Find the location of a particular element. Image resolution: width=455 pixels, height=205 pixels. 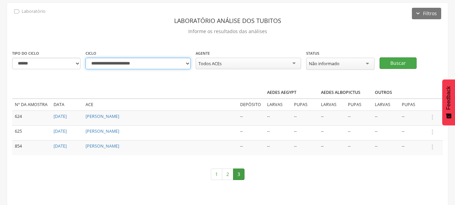

div: Não informado is located at coordinates (324, 63).